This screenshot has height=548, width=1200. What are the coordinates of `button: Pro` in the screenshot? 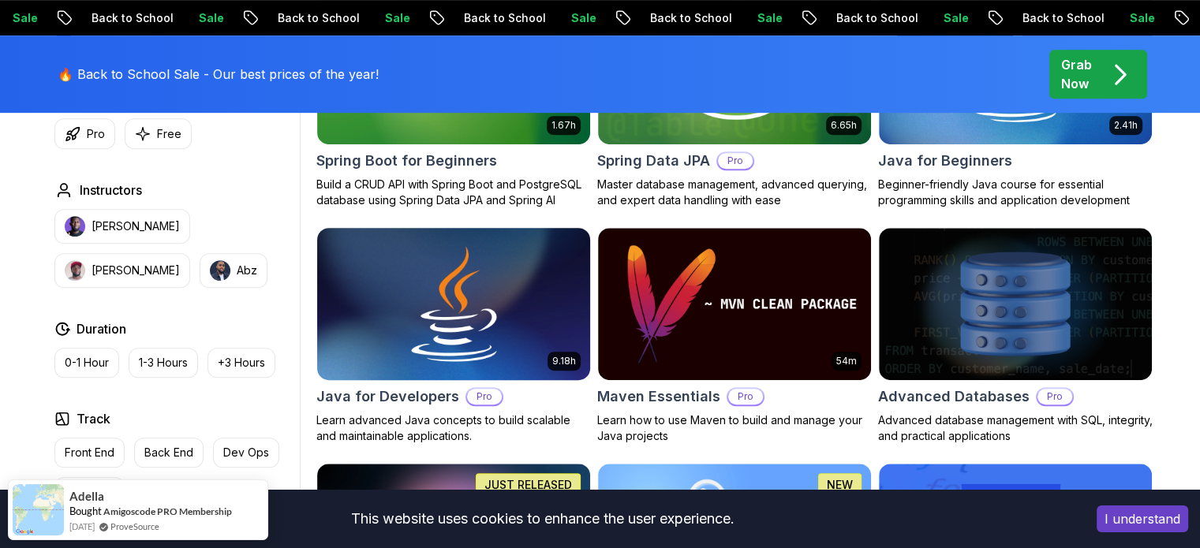 It's located at (84, 133).